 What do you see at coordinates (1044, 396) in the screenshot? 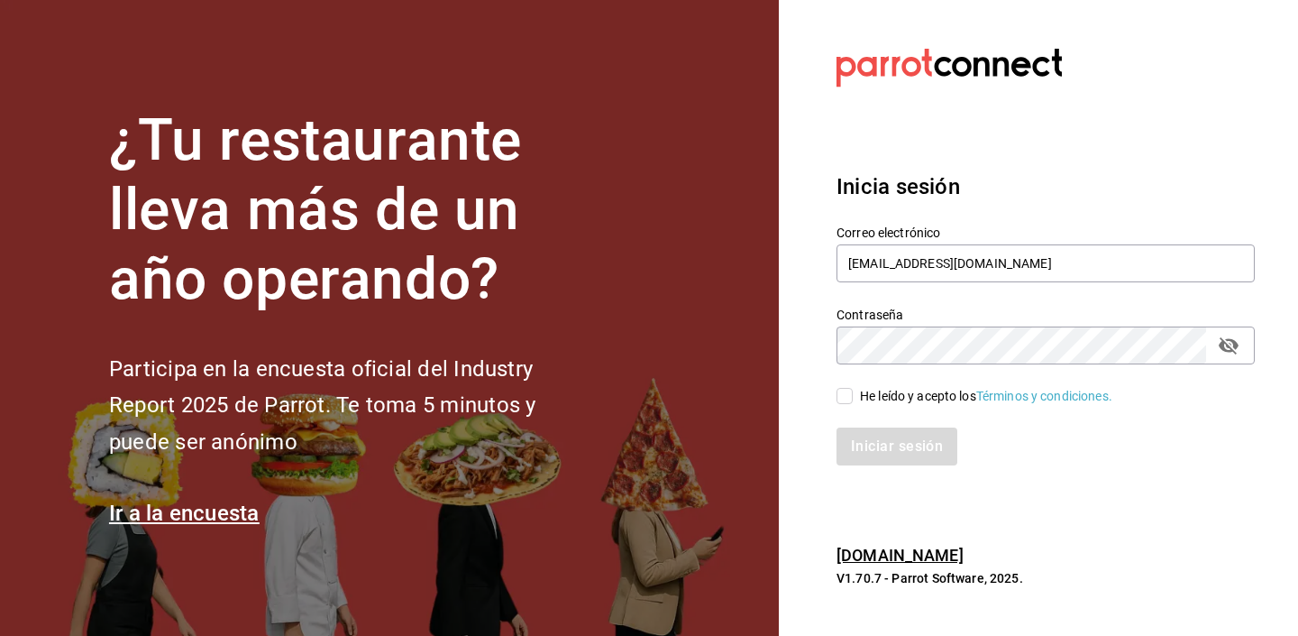
I see `a: Términos y condiciones.` at bounding box center [1044, 396].